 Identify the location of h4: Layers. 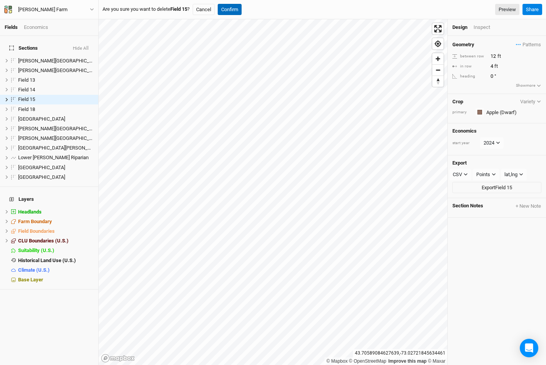
(49, 199).